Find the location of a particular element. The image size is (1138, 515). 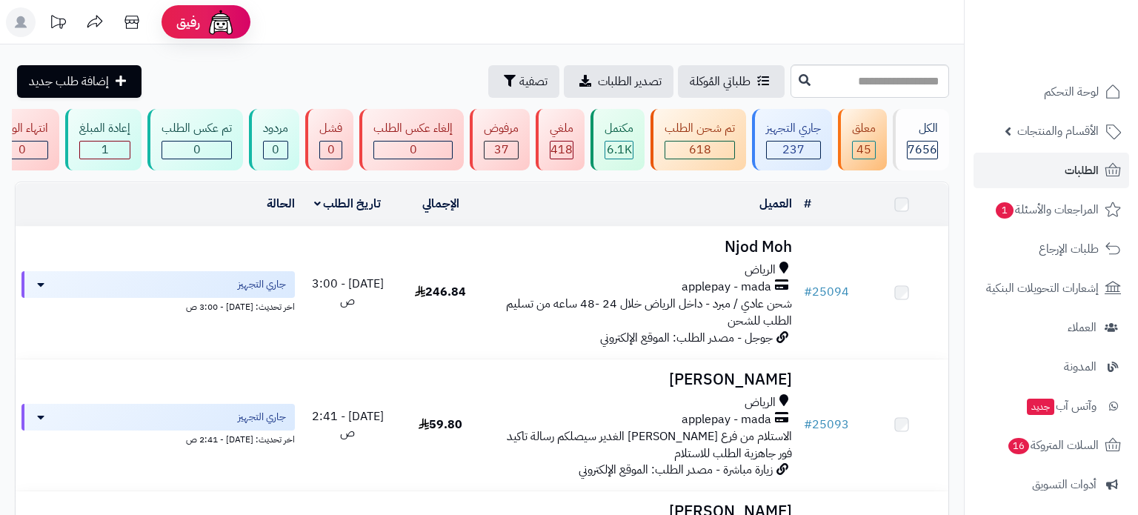

div: ملغي is located at coordinates (562, 128).